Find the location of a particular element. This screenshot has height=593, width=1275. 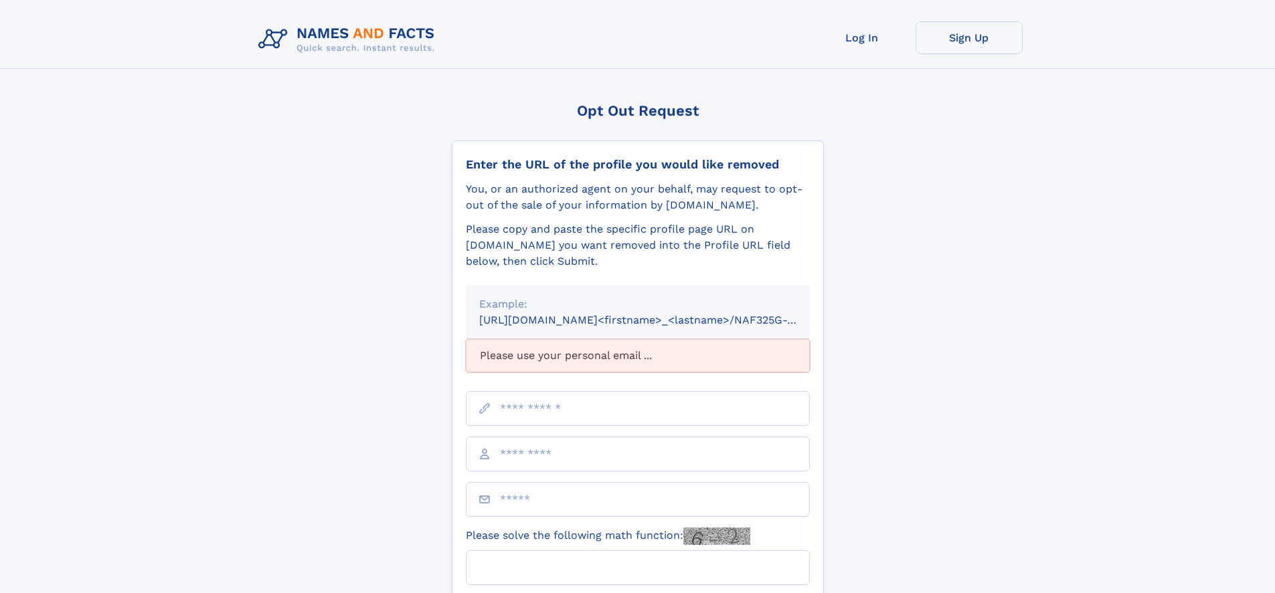

div: Please use your personal email ... is located at coordinates (638, 356).